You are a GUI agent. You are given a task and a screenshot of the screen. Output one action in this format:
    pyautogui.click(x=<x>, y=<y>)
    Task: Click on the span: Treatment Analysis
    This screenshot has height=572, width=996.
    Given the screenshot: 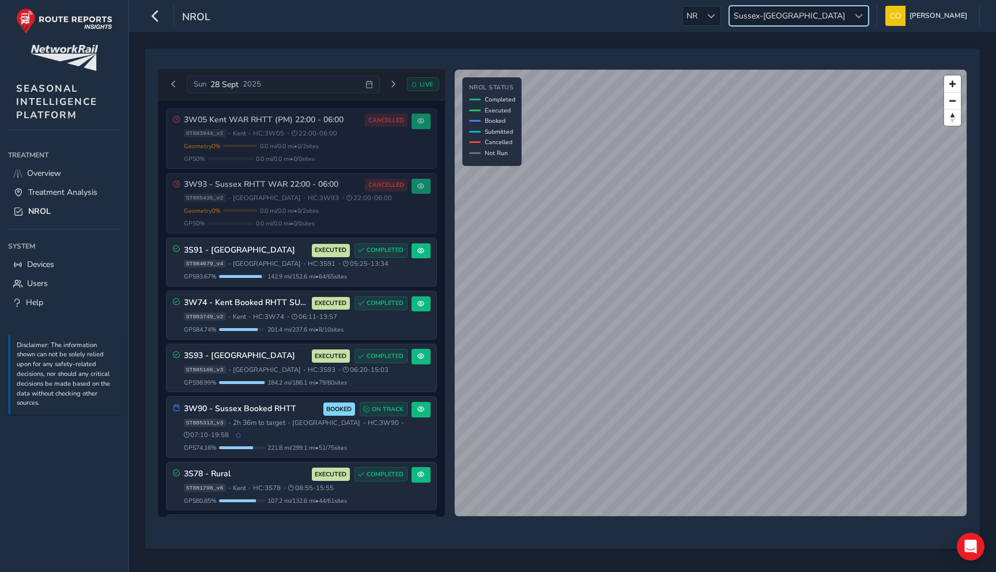 What is the action you would take?
    pyautogui.click(x=63, y=192)
    